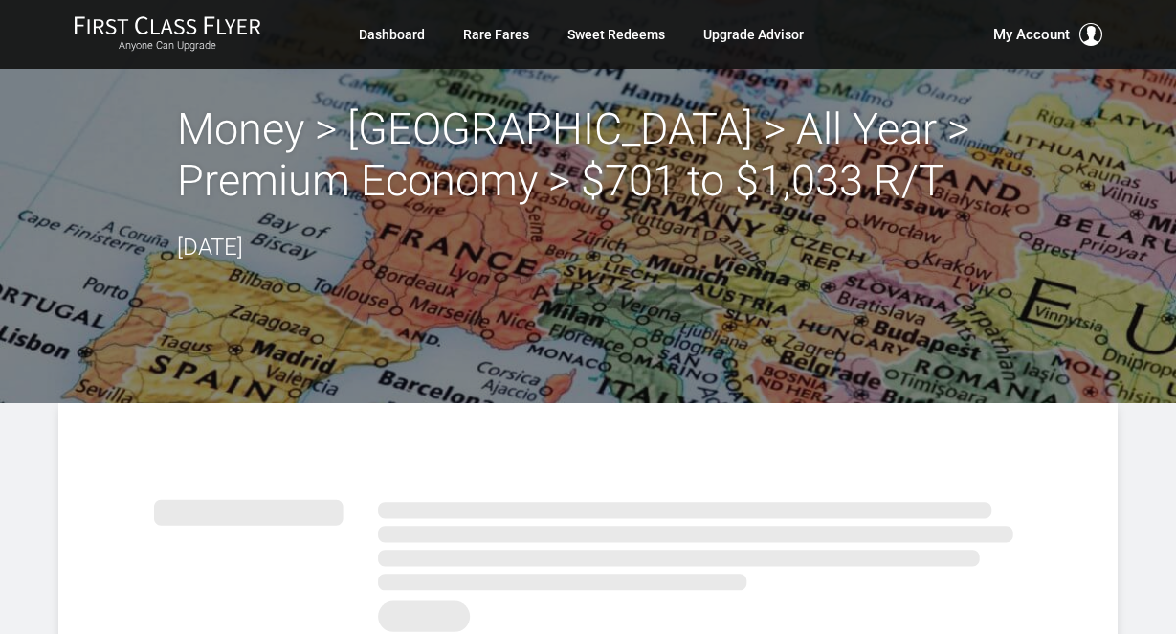 The width and height of the screenshot is (1176, 634). I want to click on img: First Class Flyer, so click(168, 25).